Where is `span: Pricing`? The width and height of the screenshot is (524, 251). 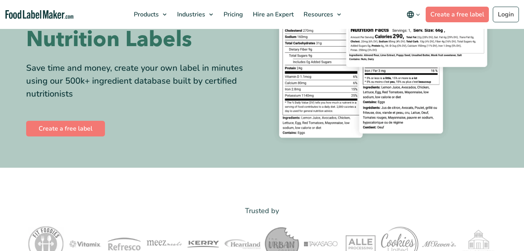 span: Pricing is located at coordinates (233, 14).